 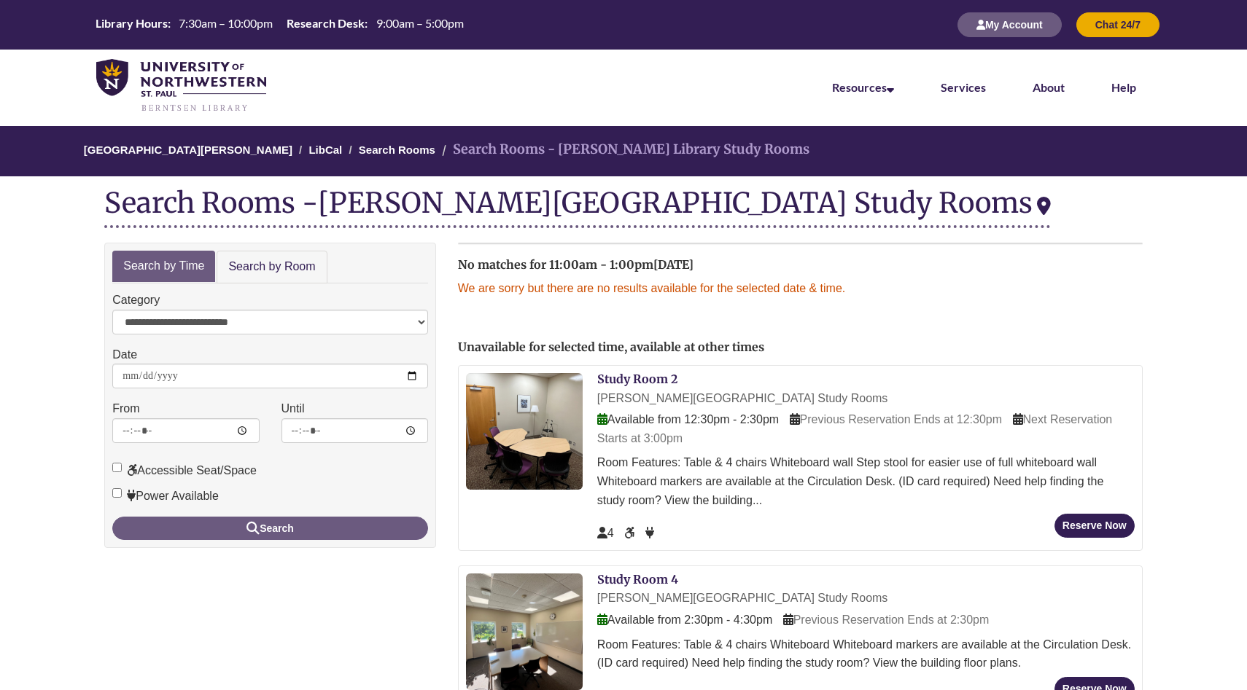 I want to click on a: Chat 24/7, so click(x=1118, y=24).